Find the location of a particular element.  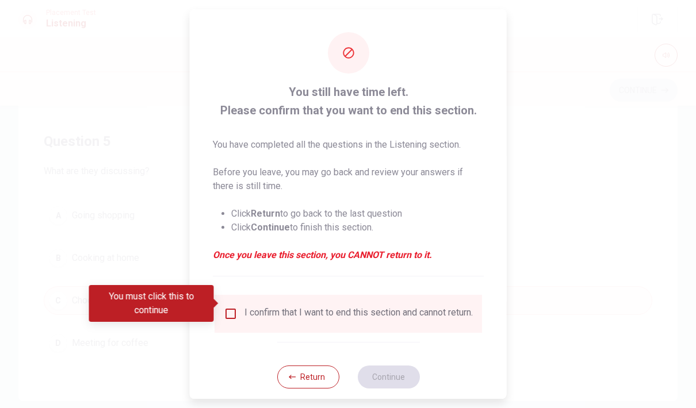

span: You still have time left. Please confirm that you want to end this section. is located at coordinates (348, 101).